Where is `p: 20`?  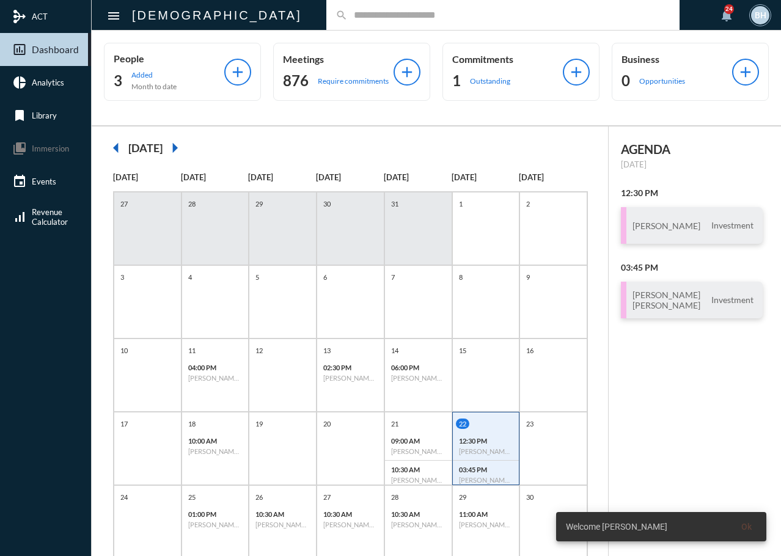 p: 20 is located at coordinates (327, 423).